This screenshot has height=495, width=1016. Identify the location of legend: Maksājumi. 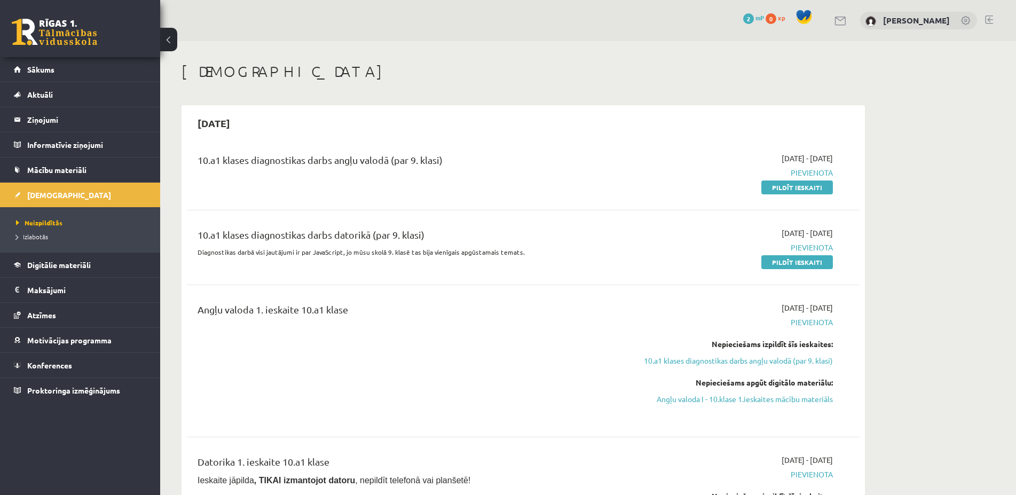
(87, 290).